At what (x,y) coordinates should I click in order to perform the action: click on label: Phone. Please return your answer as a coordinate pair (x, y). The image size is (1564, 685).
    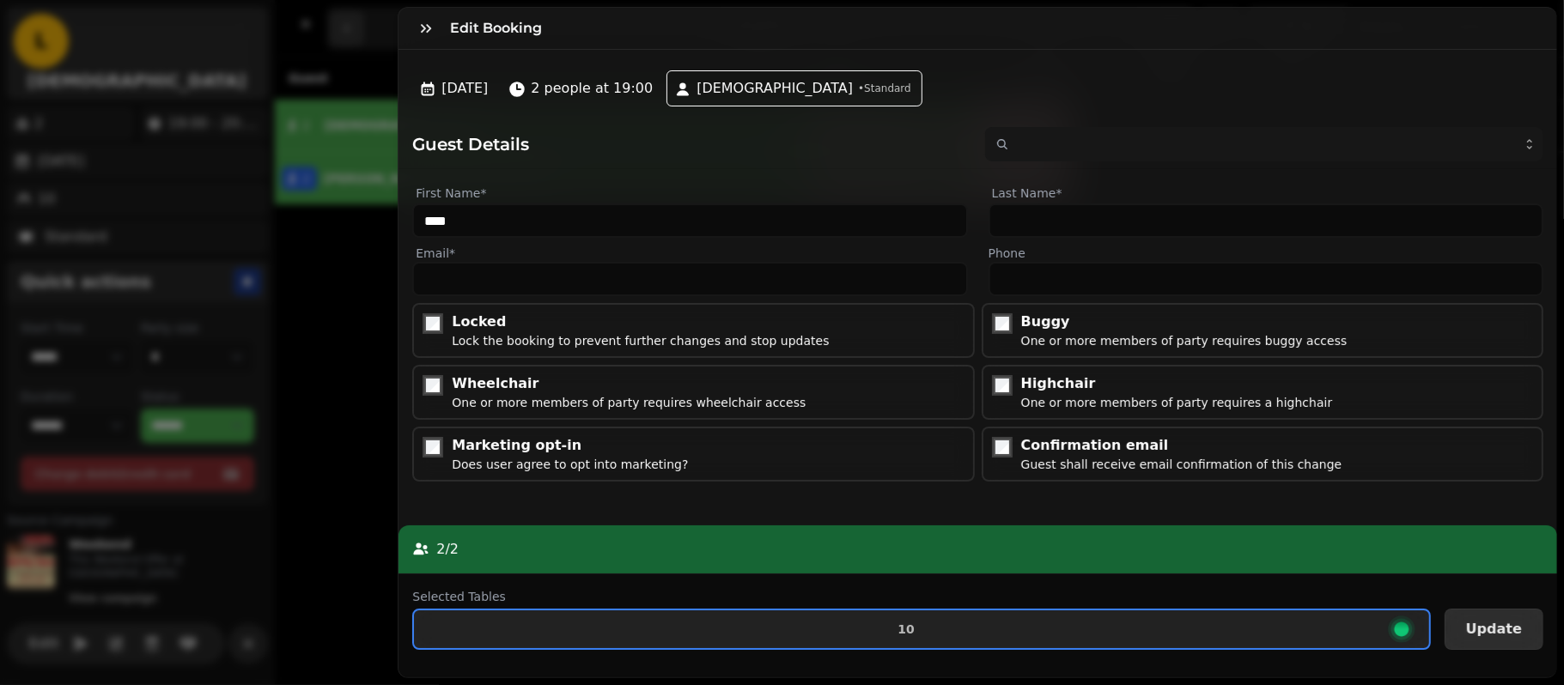
    Looking at the image, I should click on (1266, 253).